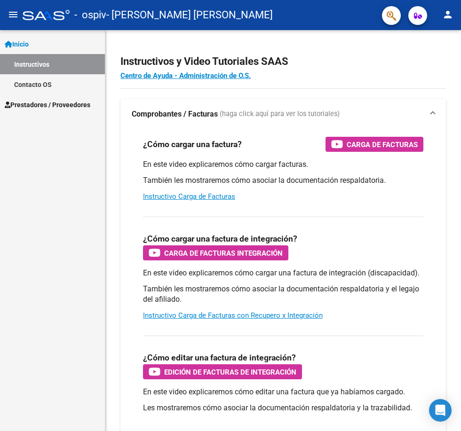 This screenshot has height=431, width=461. Describe the element at coordinates (223, 253) in the screenshot. I see `span: Carga de Facturas Integración` at that location.